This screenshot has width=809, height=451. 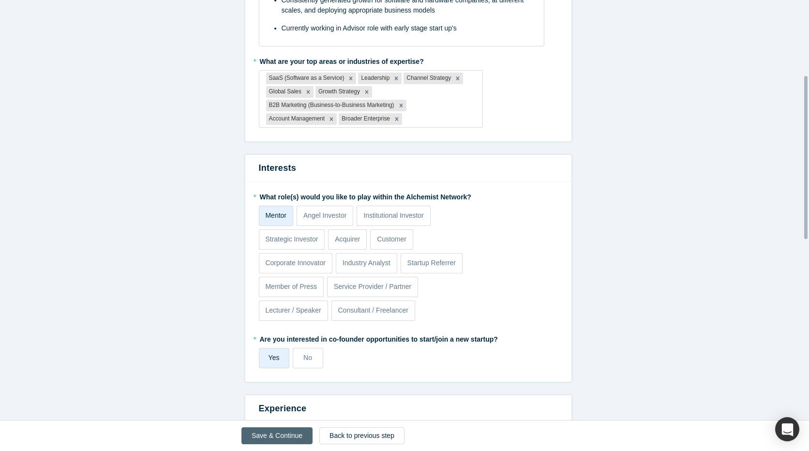 What do you see at coordinates (331, 105) in the screenshot?
I see `div: B2B Marketing (Business-to-Business Marketing)` at bounding box center [331, 105].